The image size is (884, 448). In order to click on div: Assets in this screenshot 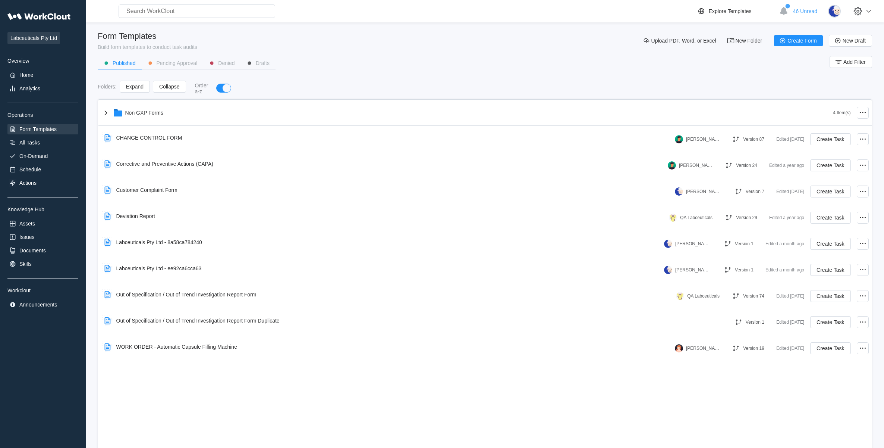, I will do `click(27, 223)`.